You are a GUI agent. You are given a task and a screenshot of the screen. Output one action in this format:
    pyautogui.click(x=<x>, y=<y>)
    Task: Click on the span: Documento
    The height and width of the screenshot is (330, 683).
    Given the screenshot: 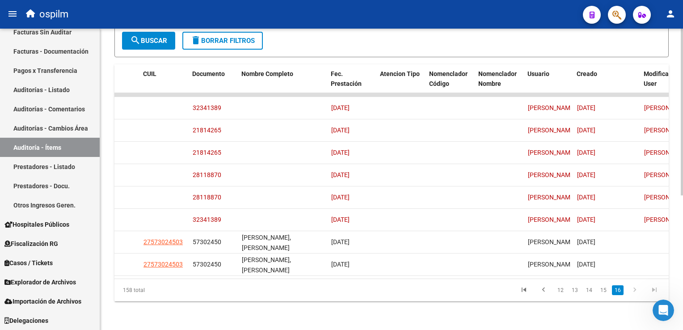 What is the action you would take?
    pyautogui.click(x=208, y=74)
    